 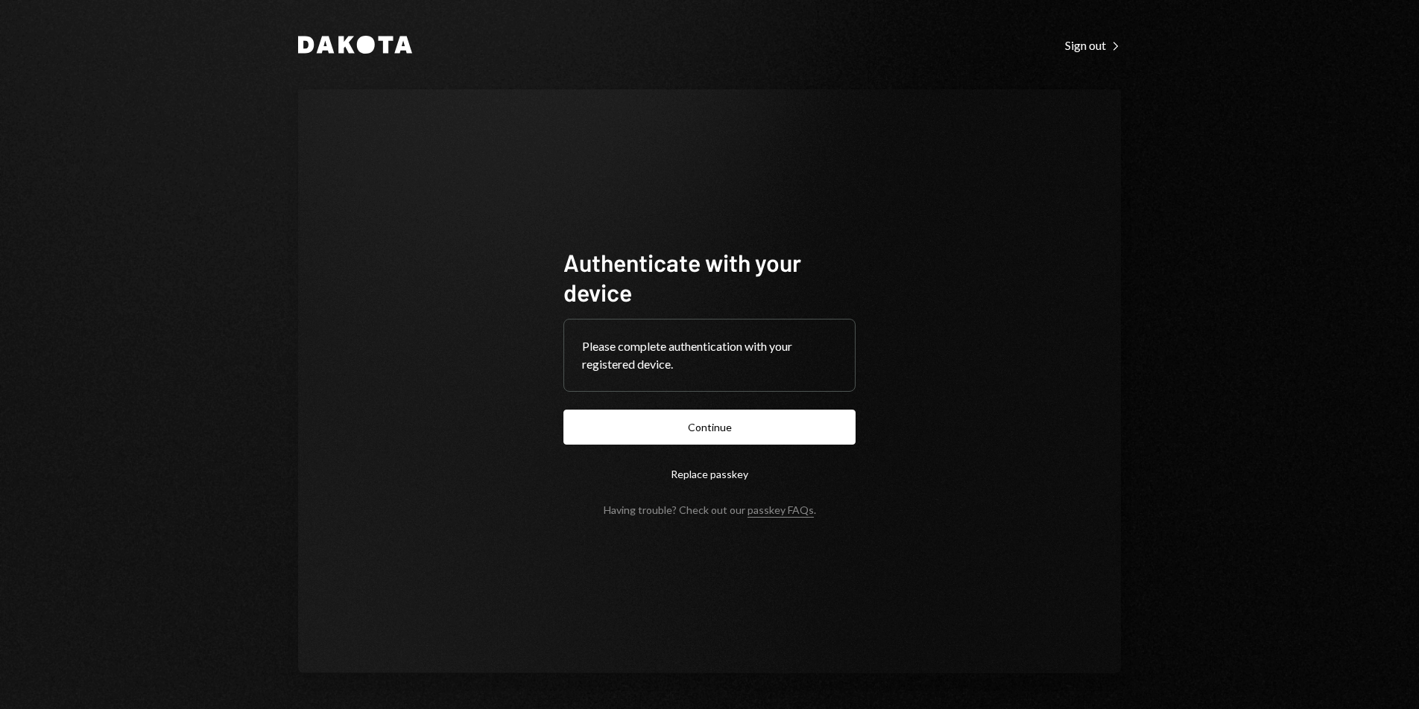 I want to click on div: Please complete authentication with your registered device., so click(x=709, y=355).